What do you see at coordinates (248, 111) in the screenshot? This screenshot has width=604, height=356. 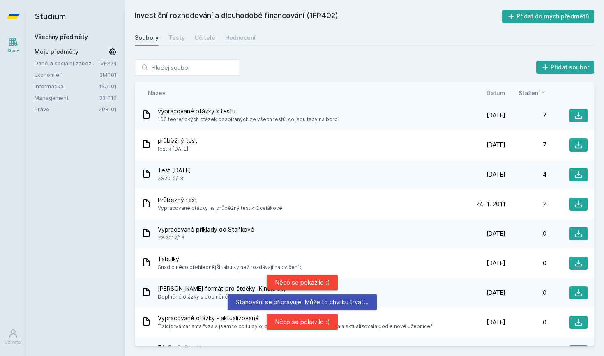 I see `span: vypracované otázky k testu` at bounding box center [248, 111].